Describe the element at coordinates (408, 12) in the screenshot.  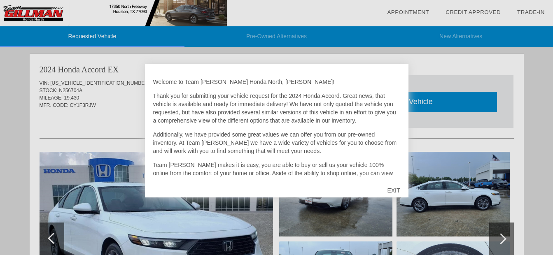
I see `a: Appointment` at that location.